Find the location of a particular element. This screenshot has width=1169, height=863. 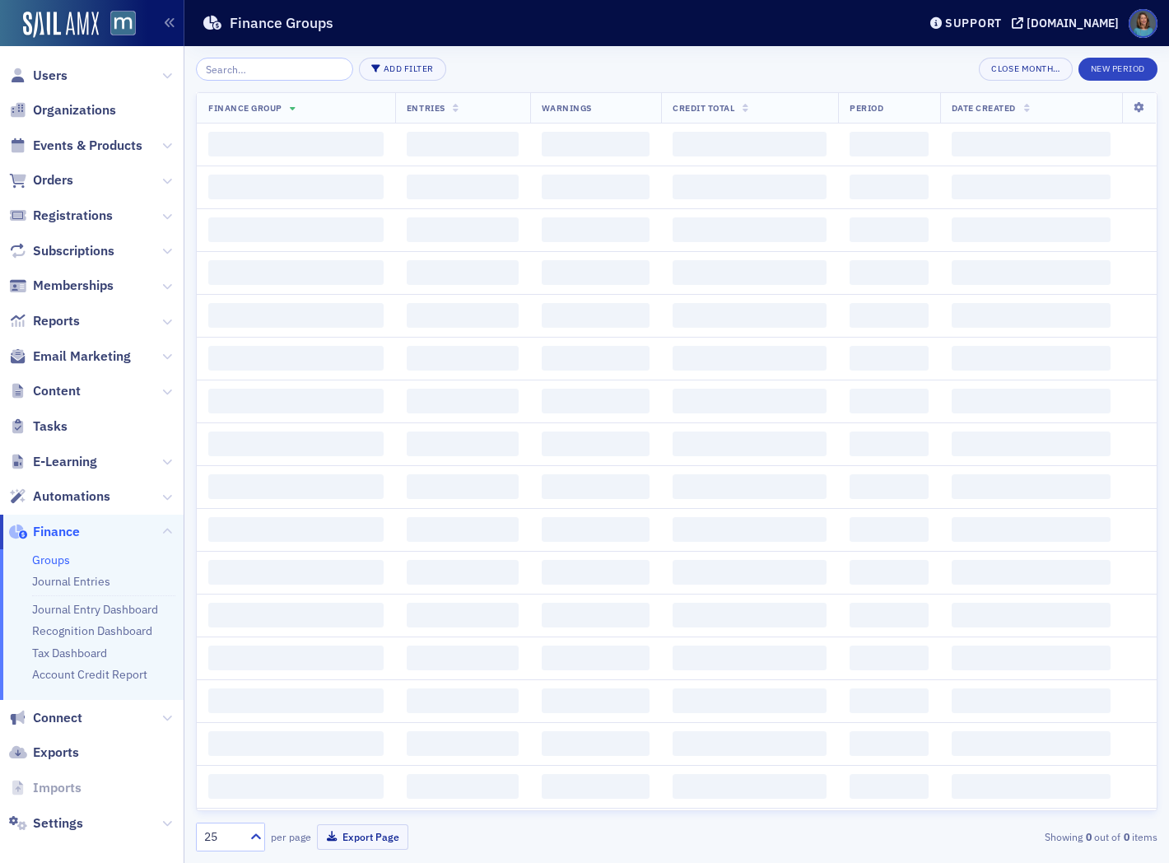

strong: 0 is located at coordinates (1126, 836).